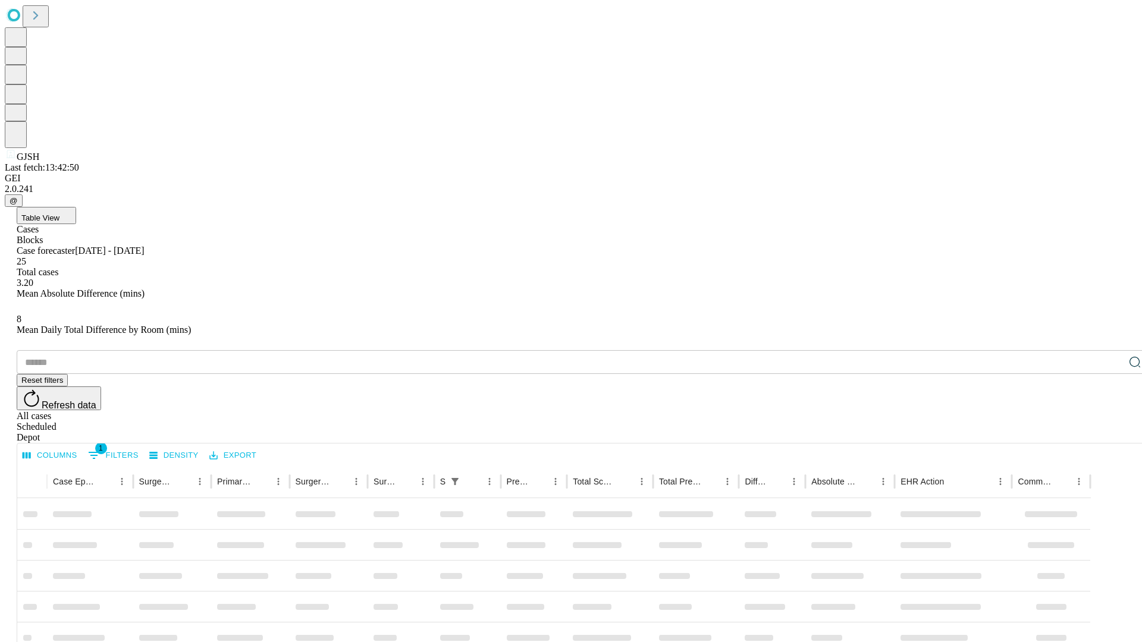 The width and height of the screenshot is (1142, 642). What do you see at coordinates (42, 380) in the screenshot?
I see `span: Reset filters` at bounding box center [42, 380].